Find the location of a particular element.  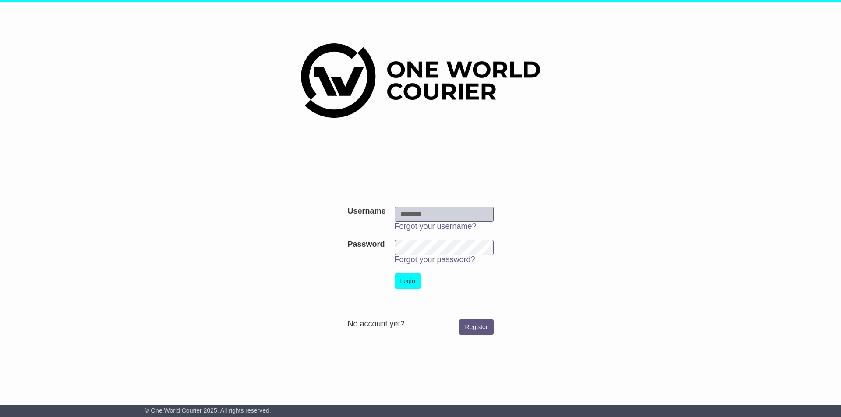

label: Username is located at coordinates (366, 212).